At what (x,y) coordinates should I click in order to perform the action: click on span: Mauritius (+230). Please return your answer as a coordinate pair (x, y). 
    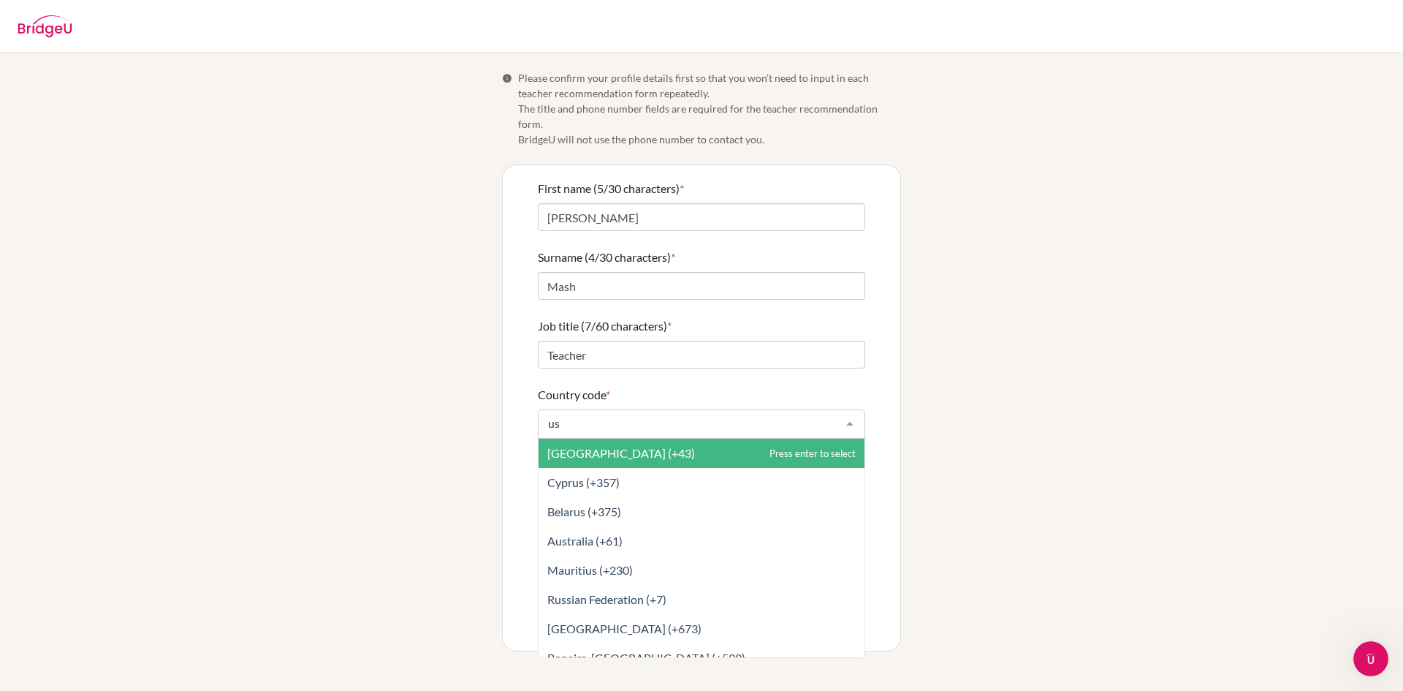
    Looking at the image, I should click on (590, 569).